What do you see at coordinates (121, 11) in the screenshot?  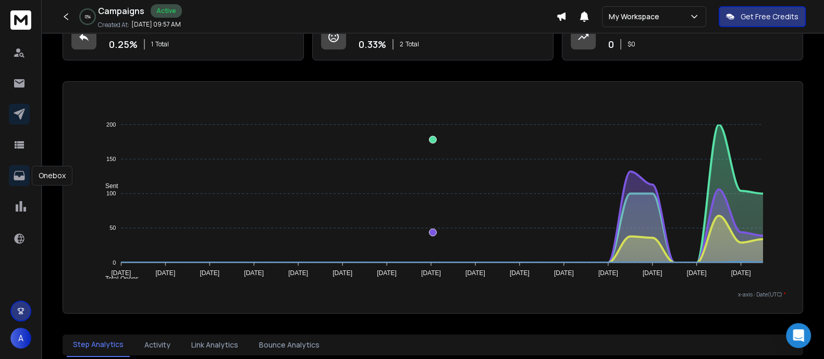 I see `h1: Campaigns` at bounding box center [121, 11].